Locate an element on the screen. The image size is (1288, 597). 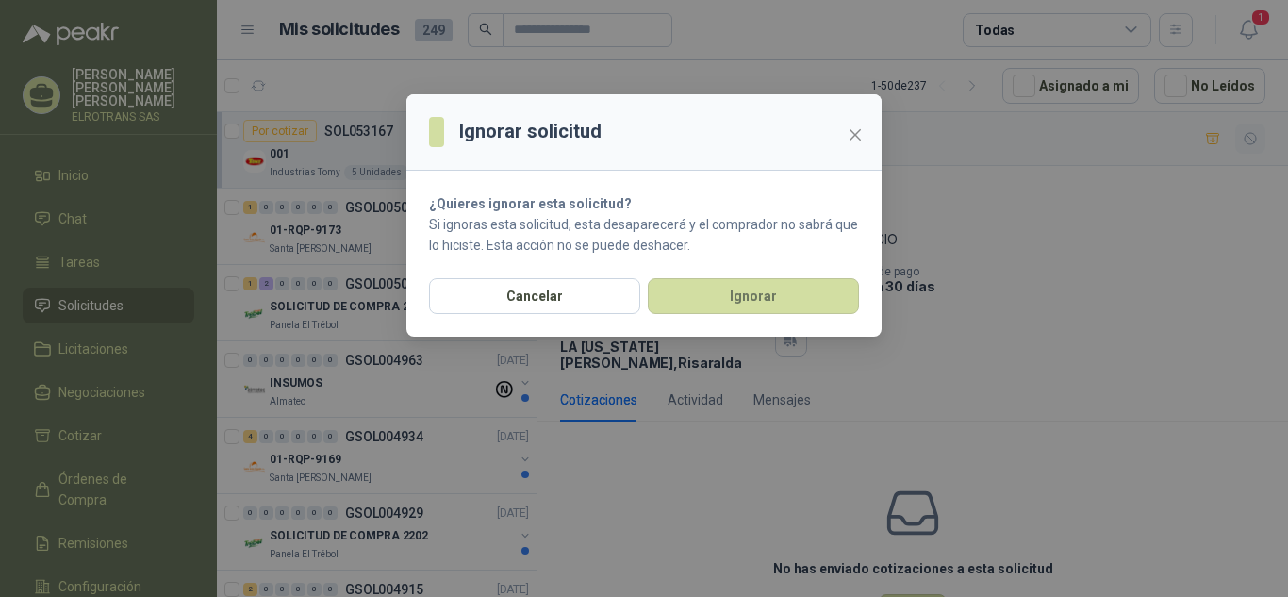
p: Si ignoras esta solicitud, esta desaparecerá y el comprador no sabrá que lo hiciste. Esta acción ... is located at coordinates (644, 235).